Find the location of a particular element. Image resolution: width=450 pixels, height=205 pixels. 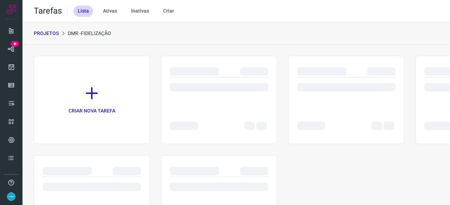

img: Logo is located at coordinates (11, 9).